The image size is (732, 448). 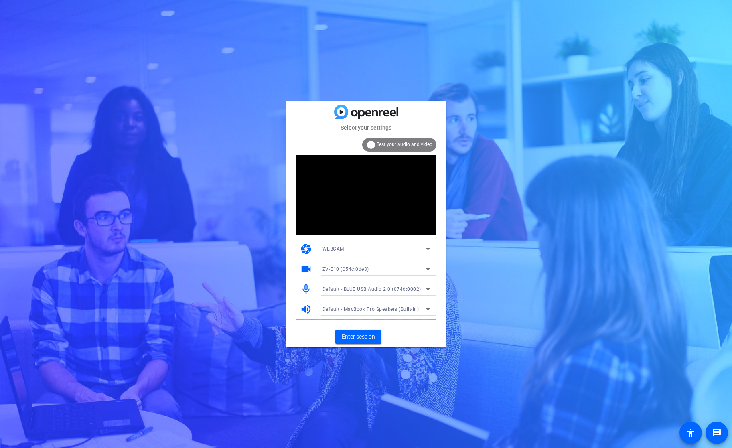 I want to click on span: Test your audio and video, so click(x=404, y=144).